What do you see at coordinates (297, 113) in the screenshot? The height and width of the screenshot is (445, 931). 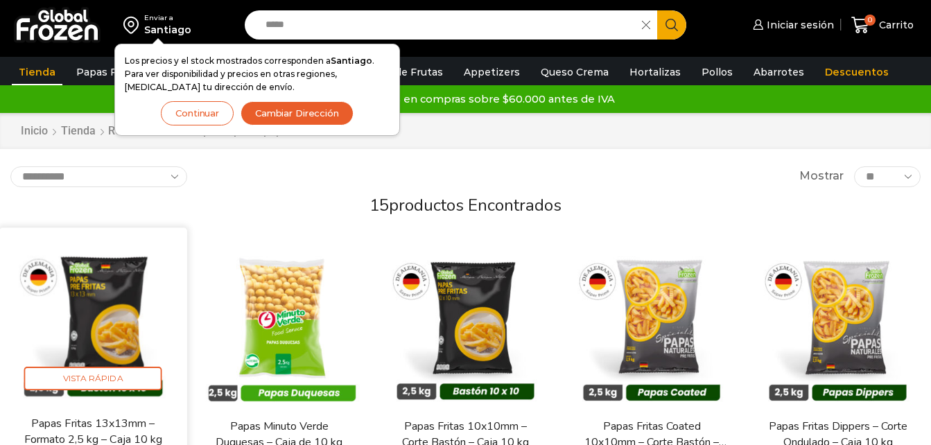 I see `button: Cambiar Dirección` at bounding box center [297, 113].